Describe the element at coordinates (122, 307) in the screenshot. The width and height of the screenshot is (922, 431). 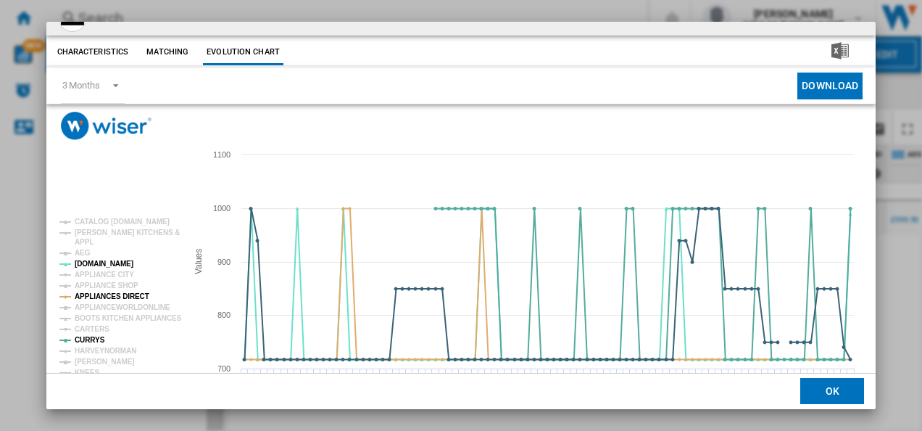
I see `tspan: APPLIANCEWORLDONLINE` at that location.